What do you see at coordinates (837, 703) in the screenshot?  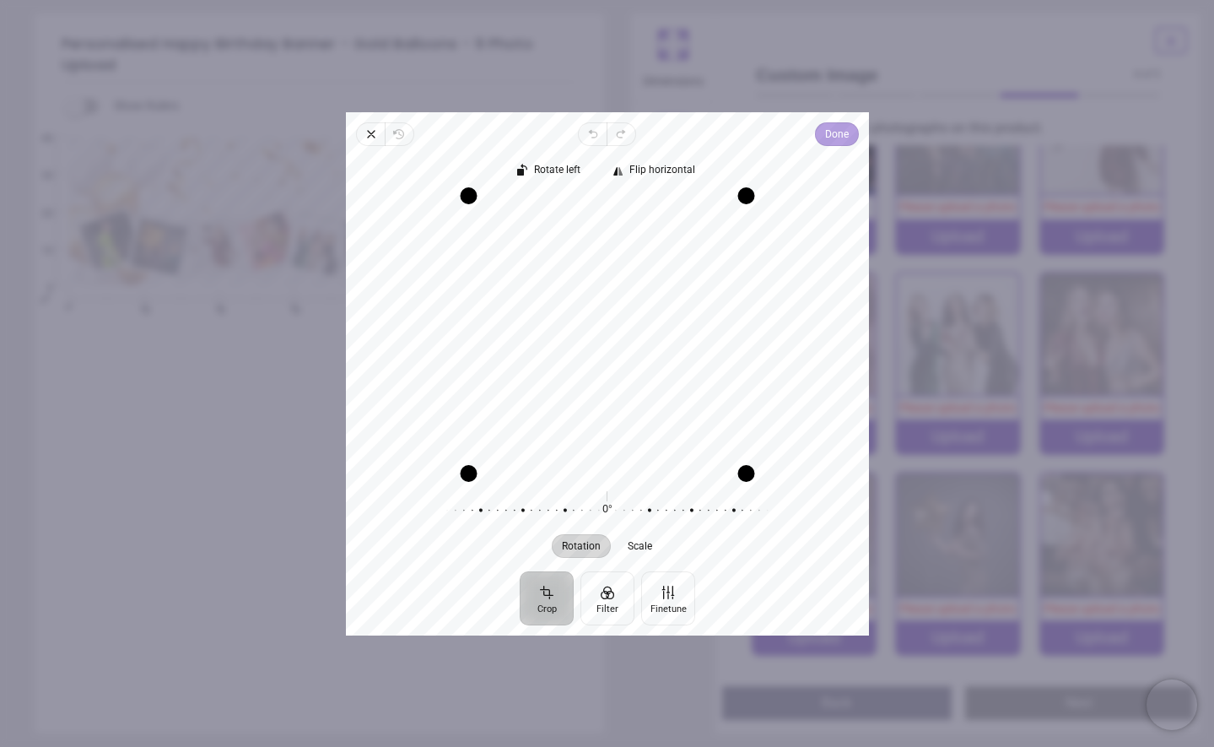 I see `button: Back` at bounding box center [837, 703].